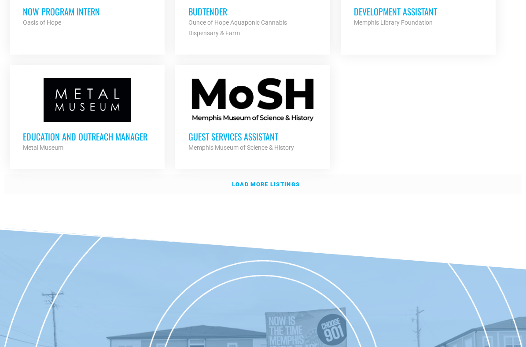 The image size is (526, 347). I want to click on strong: Metal Museum, so click(43, 147).